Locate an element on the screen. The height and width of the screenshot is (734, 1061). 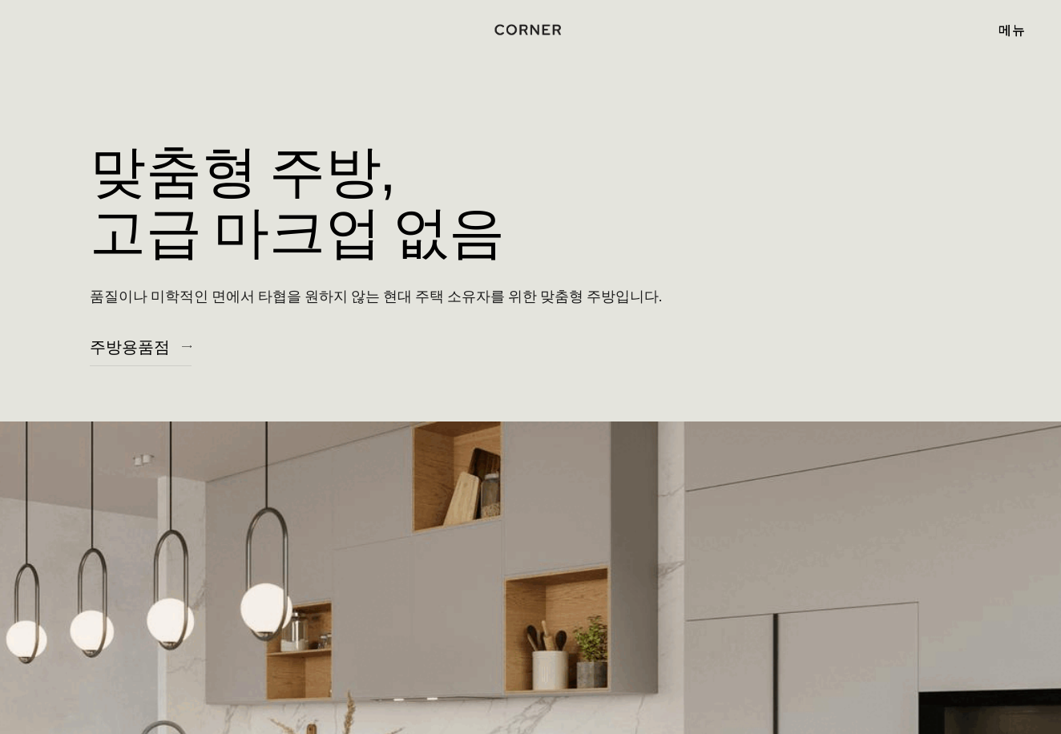
font: 고급 마크업 없음 is located at coordinates (297, 231).